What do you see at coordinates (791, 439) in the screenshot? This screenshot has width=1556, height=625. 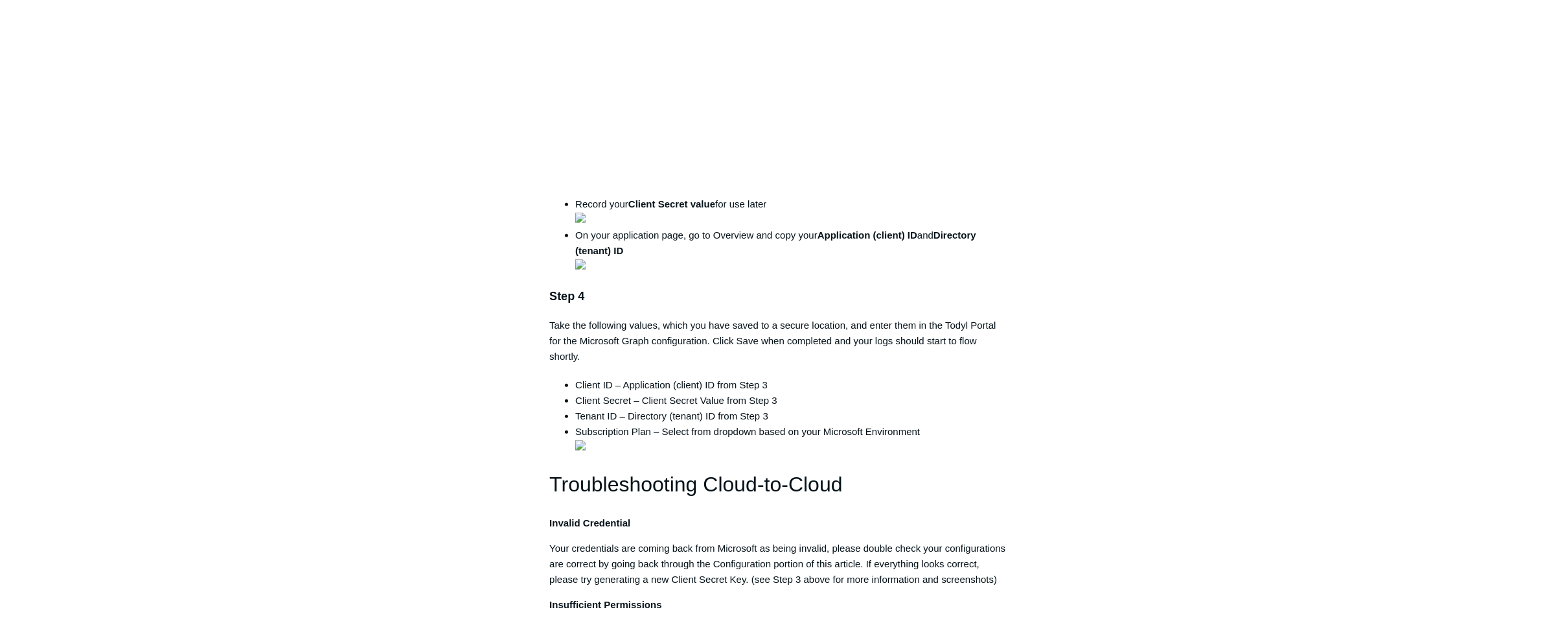 I see `li: Subscription Plan – Select from dropdown based on your Microsoft Environment` at bounding box center [791, 439].